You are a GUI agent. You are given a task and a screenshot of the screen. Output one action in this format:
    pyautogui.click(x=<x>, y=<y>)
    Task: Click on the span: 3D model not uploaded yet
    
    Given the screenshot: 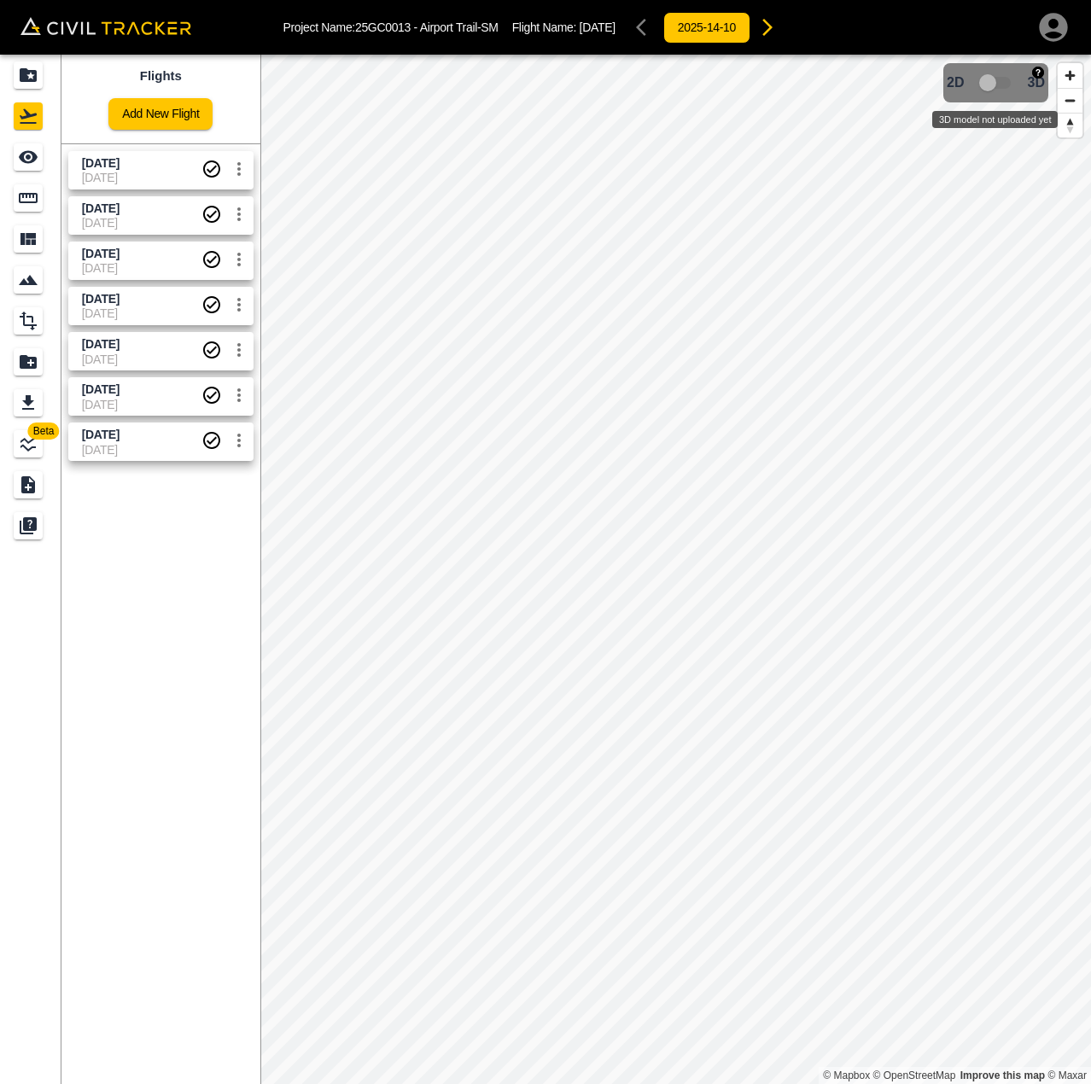 What is the action you would take?
    pyautogui.click(x=996, y=83)
    